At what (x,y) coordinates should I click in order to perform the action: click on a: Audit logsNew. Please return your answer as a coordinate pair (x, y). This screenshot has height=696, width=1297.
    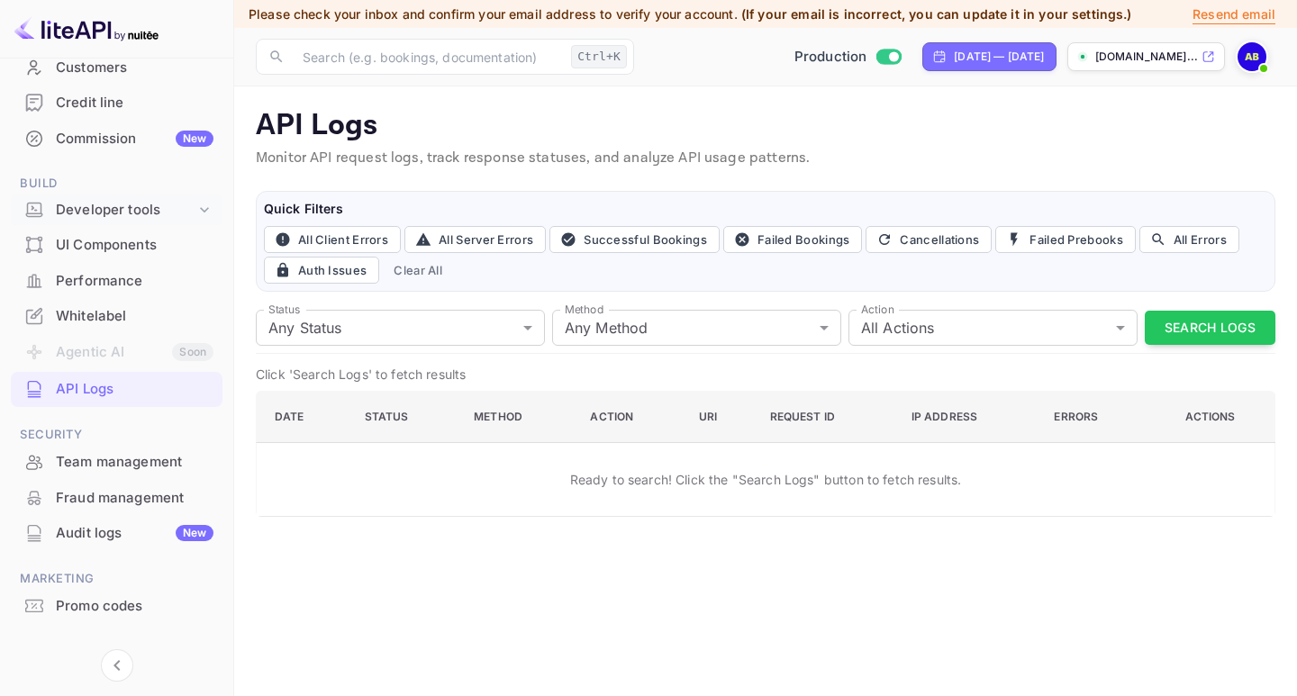
    Looking at the image, I should click on (116, 532).